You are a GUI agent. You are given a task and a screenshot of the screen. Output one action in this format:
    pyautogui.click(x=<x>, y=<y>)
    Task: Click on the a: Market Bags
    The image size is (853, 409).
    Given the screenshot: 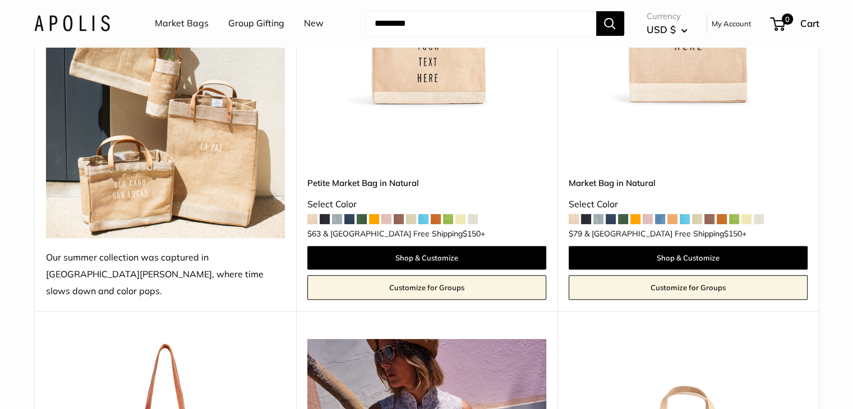 What is the action you would take?
    pyautogui.click(x=182, y=24)
    